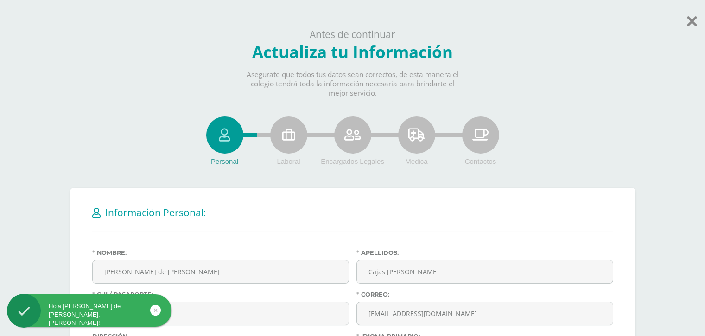 Image resolution: width=705 pixels, height=336 pixels. Describe the element at coordinates (221, 252) in the screenshot. I see `label: Nombre:` at that location.